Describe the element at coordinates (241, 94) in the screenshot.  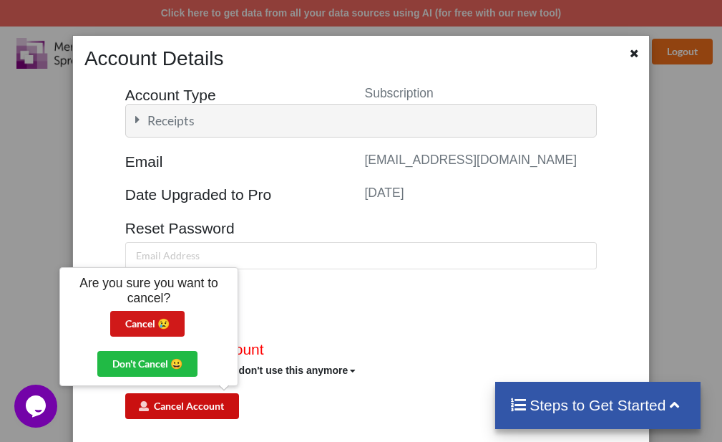
I see `h4: Account Type` at that location.